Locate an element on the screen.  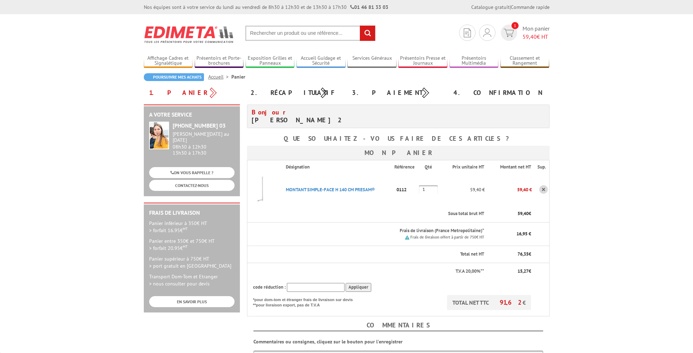
img: picto.png is located at coordinates (407, 238).